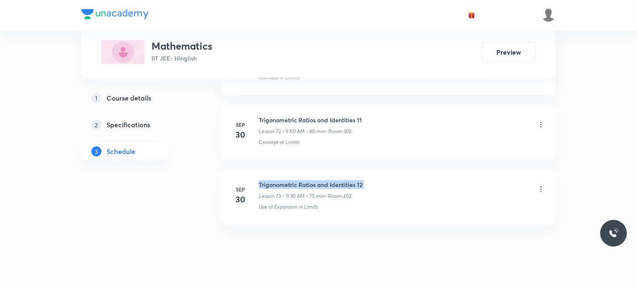 The height and width of the screenshot is (290, 637). What do you see at coordinates (338, 196) in the screenshot?
I see `p: • Room 402` at bounding box center [338, 196].